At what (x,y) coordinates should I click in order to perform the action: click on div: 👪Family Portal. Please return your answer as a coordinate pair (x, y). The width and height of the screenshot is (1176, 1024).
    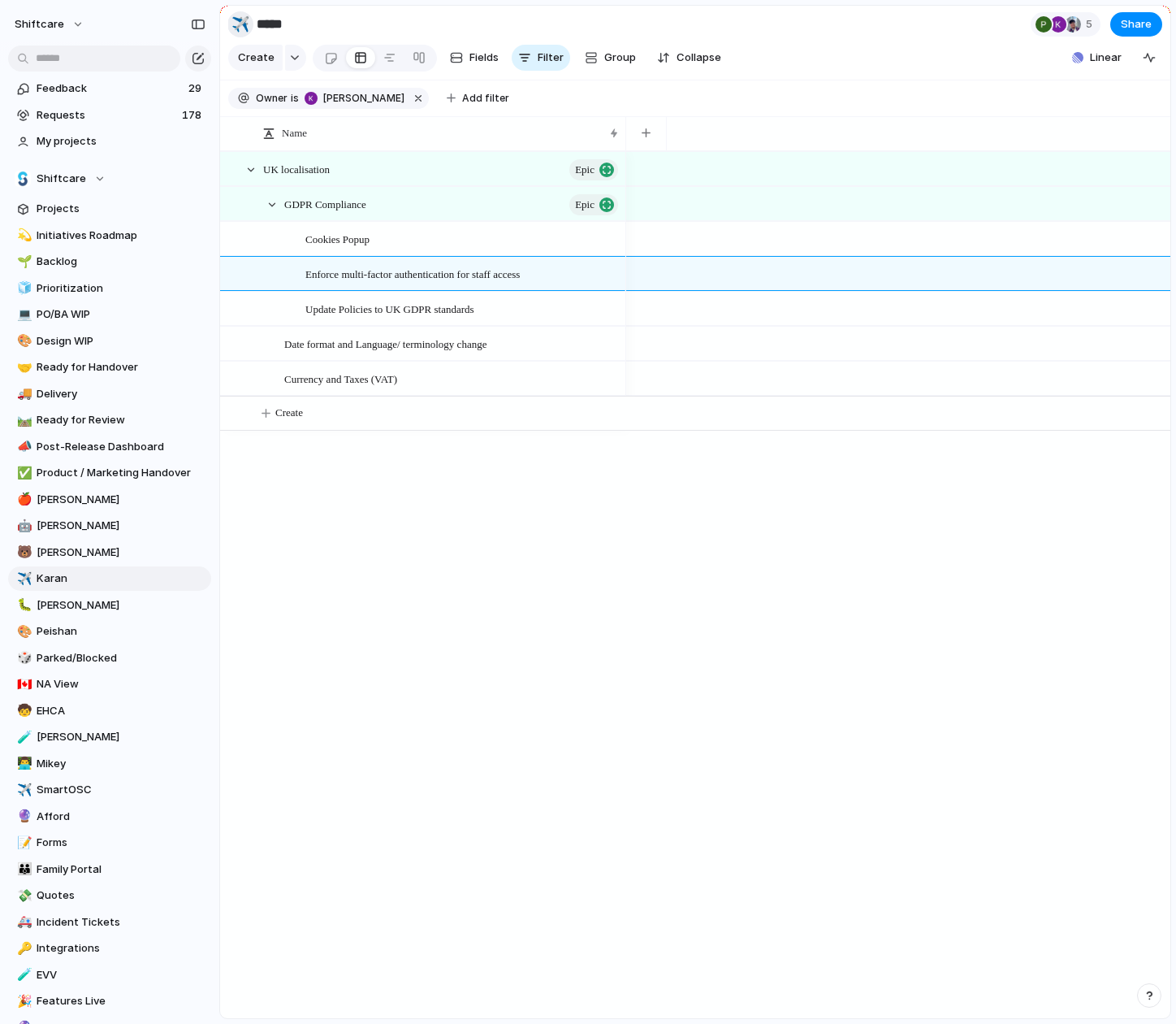
    Looking at the image, I should click on (110, 870).